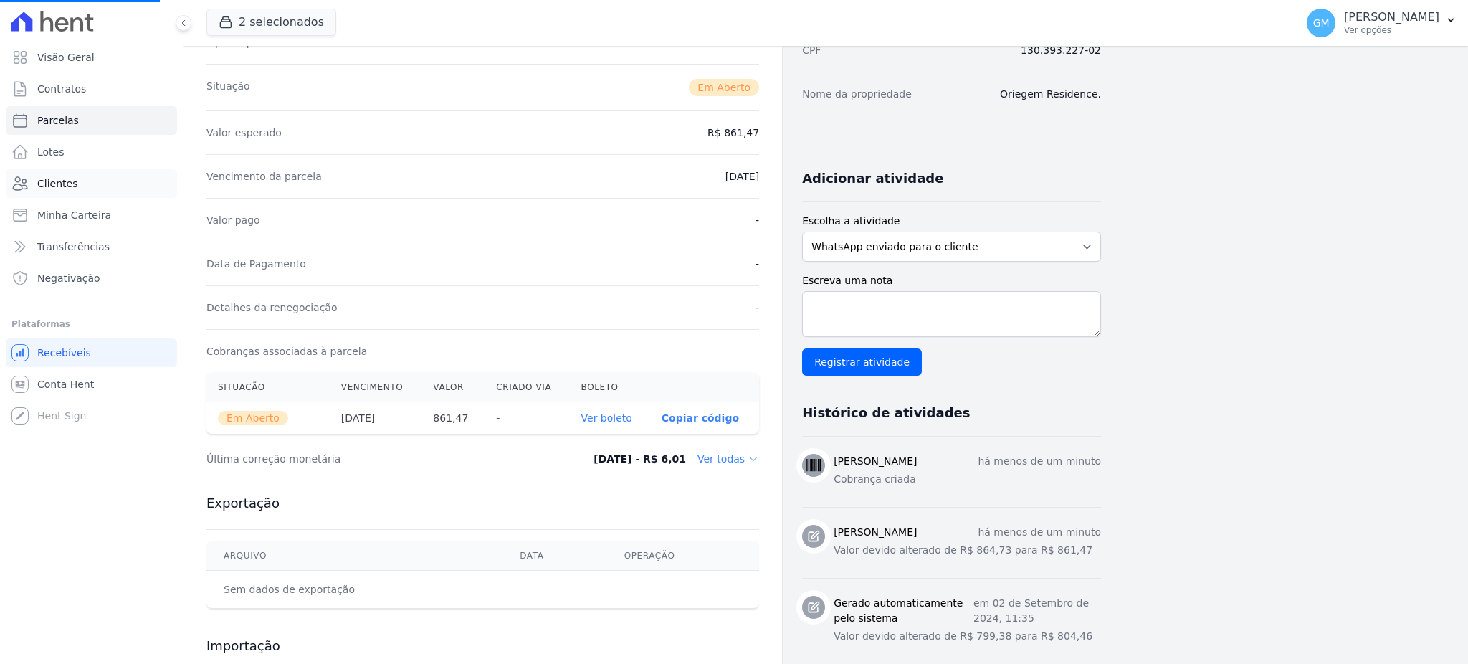  Describe the element at coordinates (554, 556) in the screenshot. I see `th: Data` at that location.